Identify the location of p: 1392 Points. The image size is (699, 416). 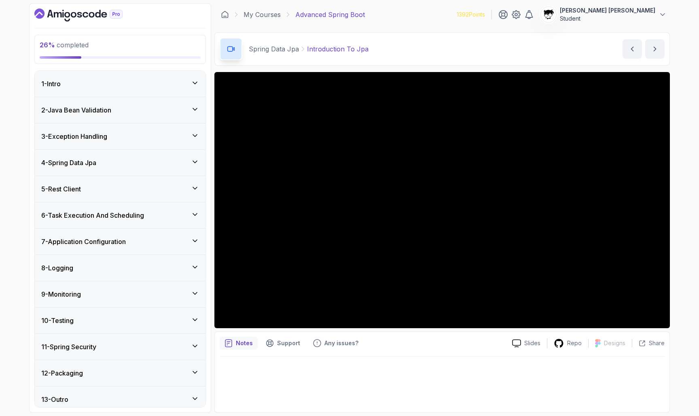
(471, 15).